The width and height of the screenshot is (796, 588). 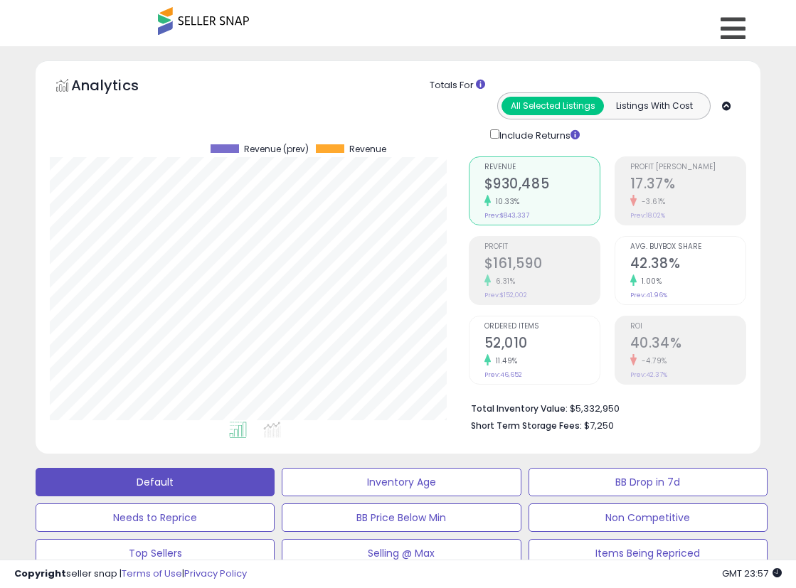 What do you see at coordinates (504, 361) in the screenshot?
I see `small: 11.49%` at bounding box center [504, 361].